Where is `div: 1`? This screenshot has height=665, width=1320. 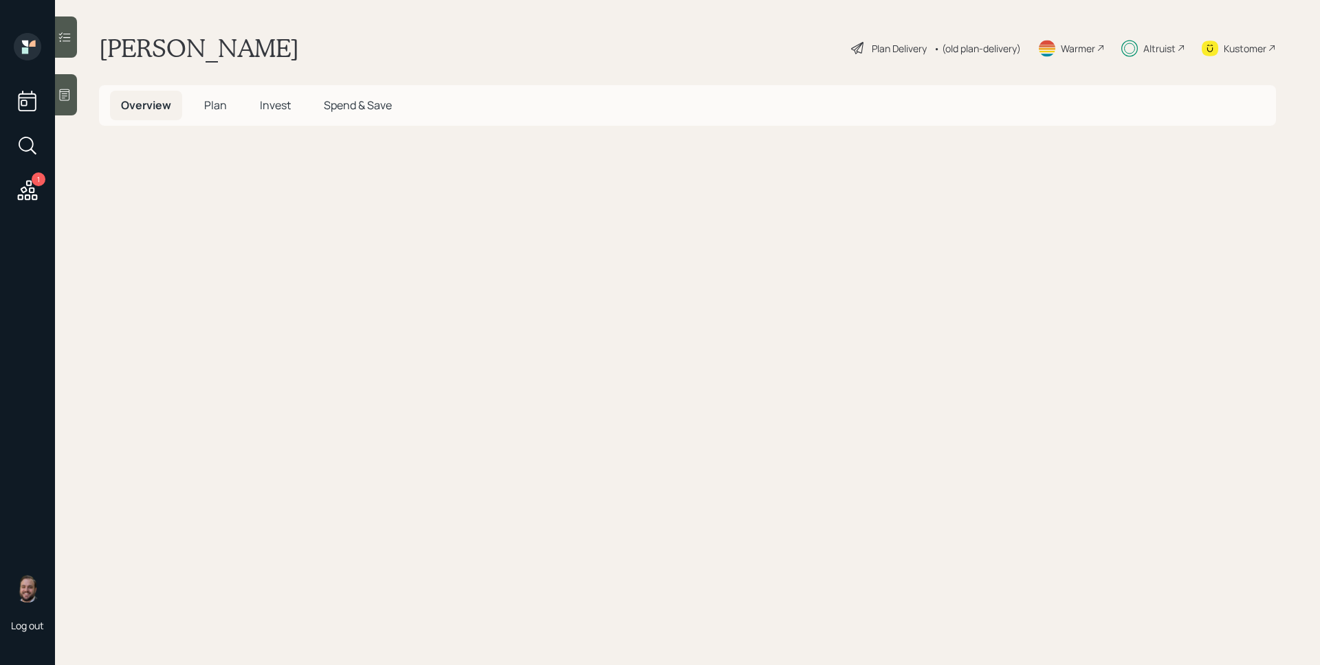 div: 1 is located at coordinates (38, 179).